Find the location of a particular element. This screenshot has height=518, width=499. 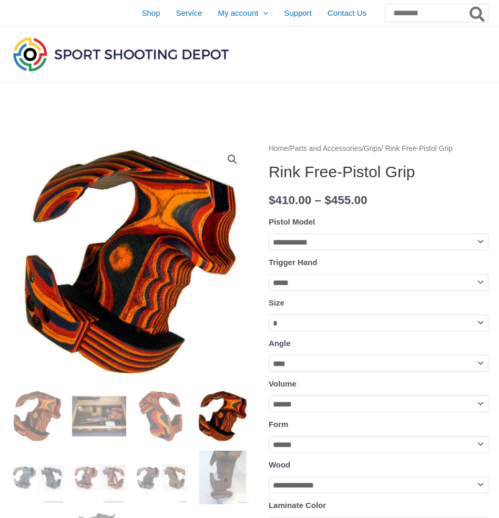

bdi: 455.00 is located at coordinates (345, 200).